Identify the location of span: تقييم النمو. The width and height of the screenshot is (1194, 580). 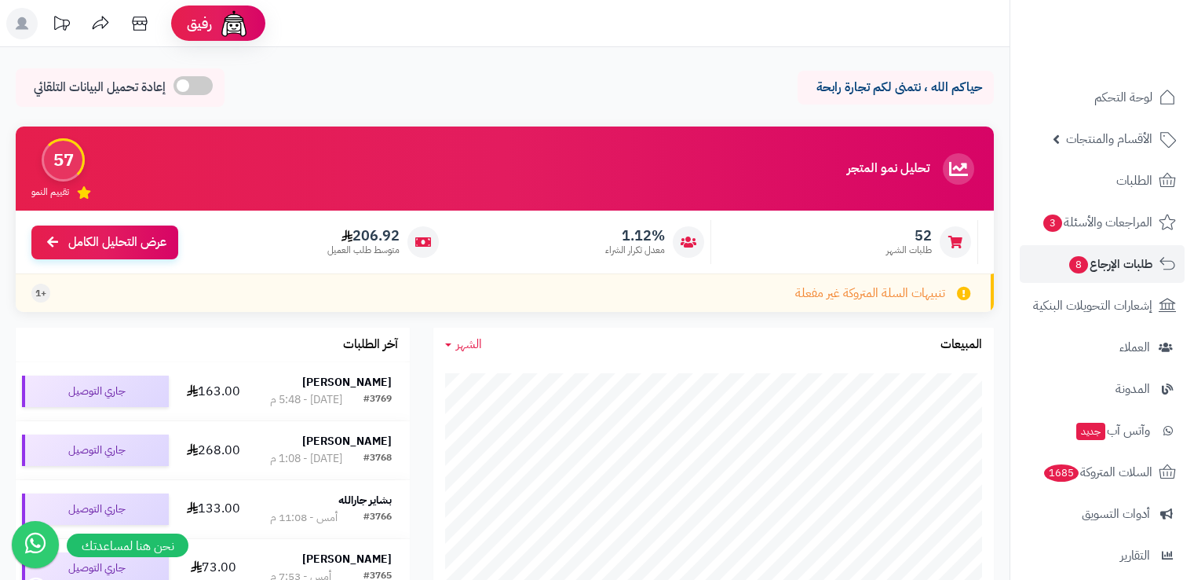
(50, 192).